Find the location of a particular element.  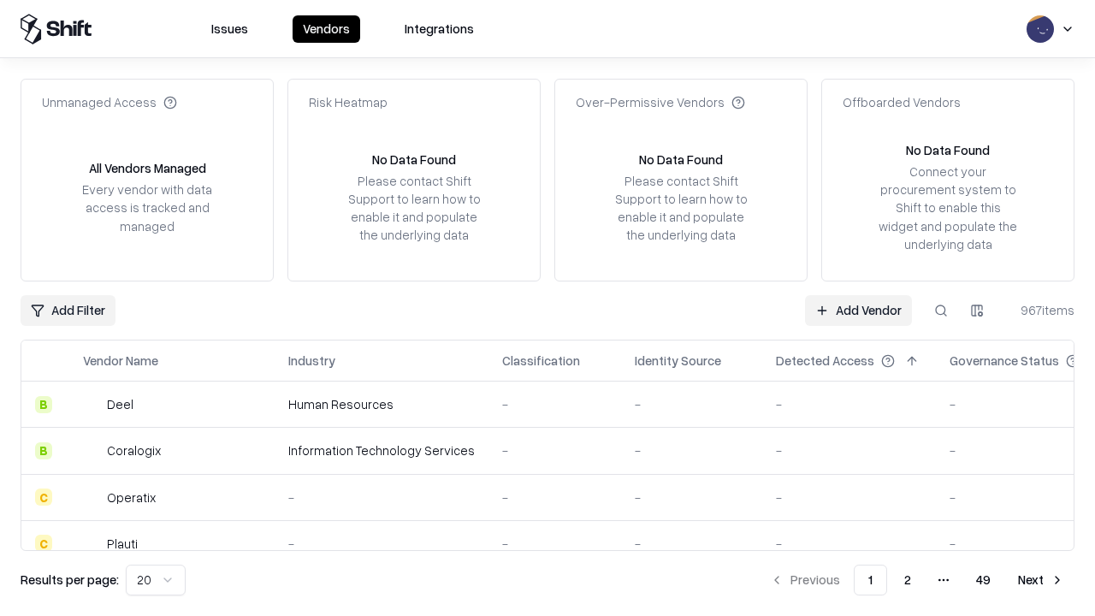

div: 967 items is located at coordinates (1040, 310).